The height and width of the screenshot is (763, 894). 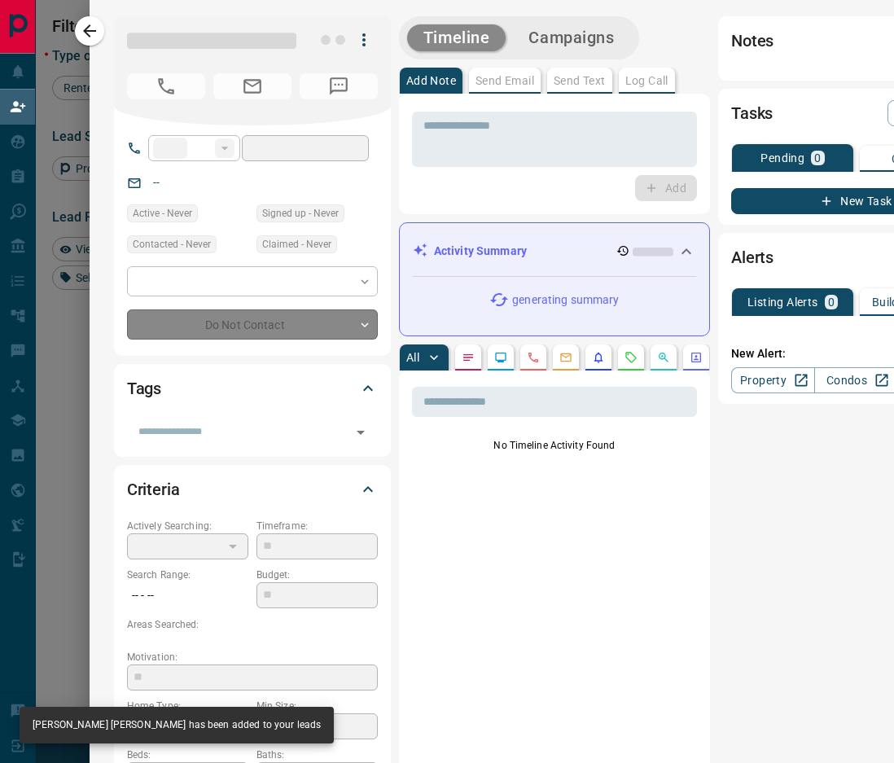 What do you see at coordinates (457, 37) in the screenshot?
I see `button: Timeline` at bounding box center [457, 37].